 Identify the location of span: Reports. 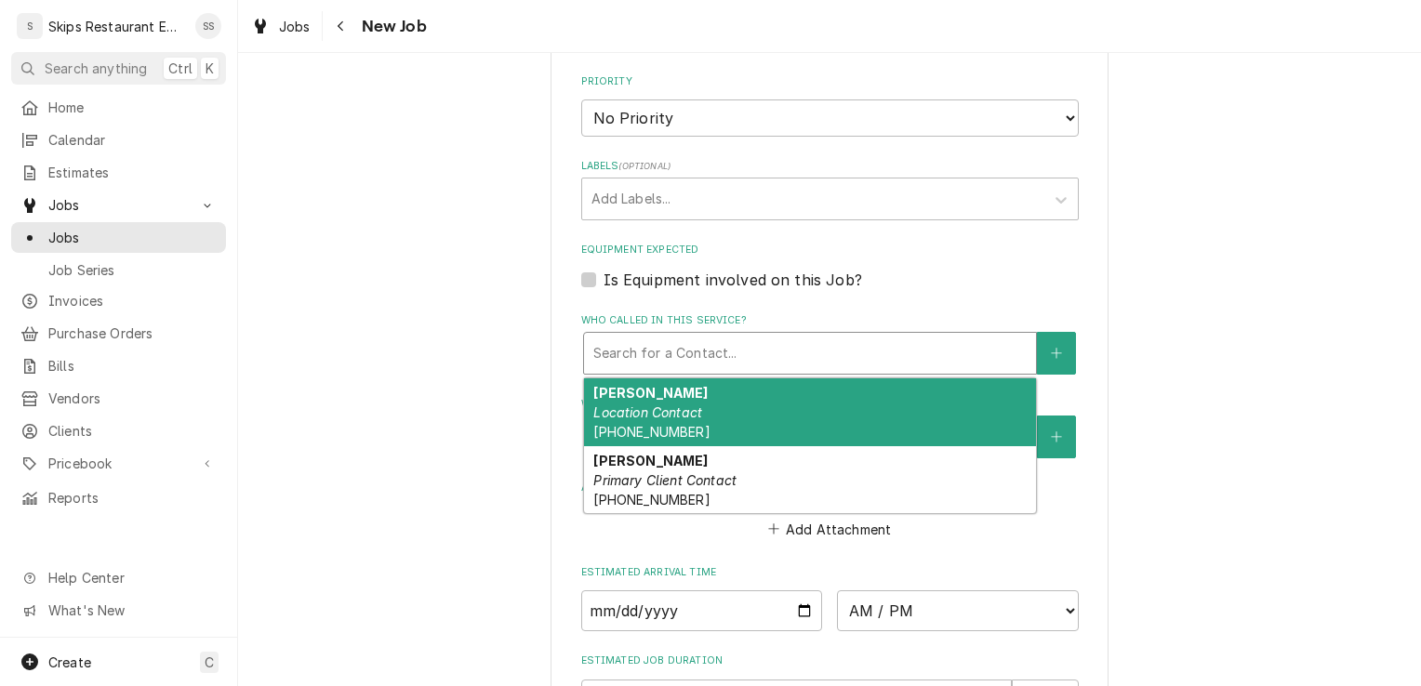
(132, 498).